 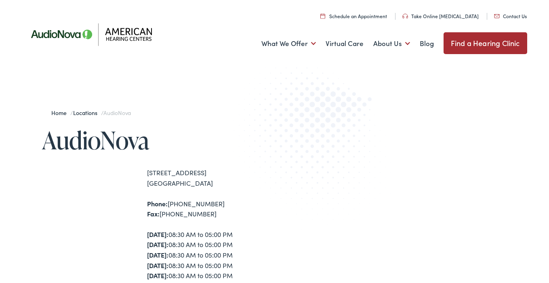 I want to click on span: AudioNova, so click(x=117, y=113).